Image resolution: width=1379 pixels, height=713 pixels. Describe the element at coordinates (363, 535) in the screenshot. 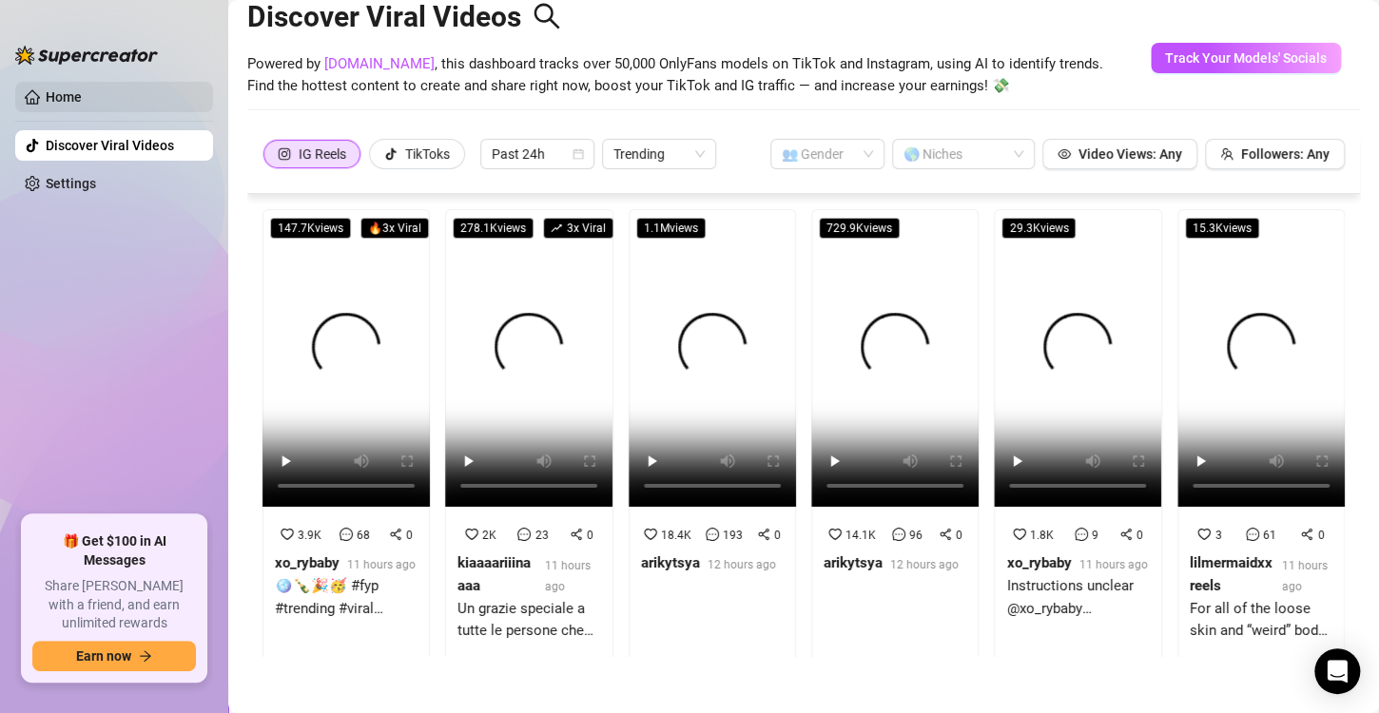

I see `span: 68` at that location.